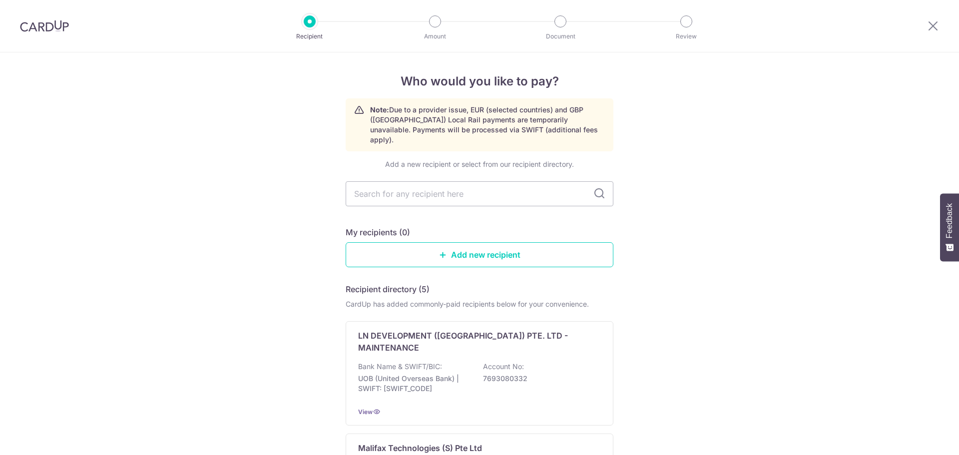 This screenshot has height=455, width=959. I want to click on button: Feedback - Show survey, so click(950, 227).